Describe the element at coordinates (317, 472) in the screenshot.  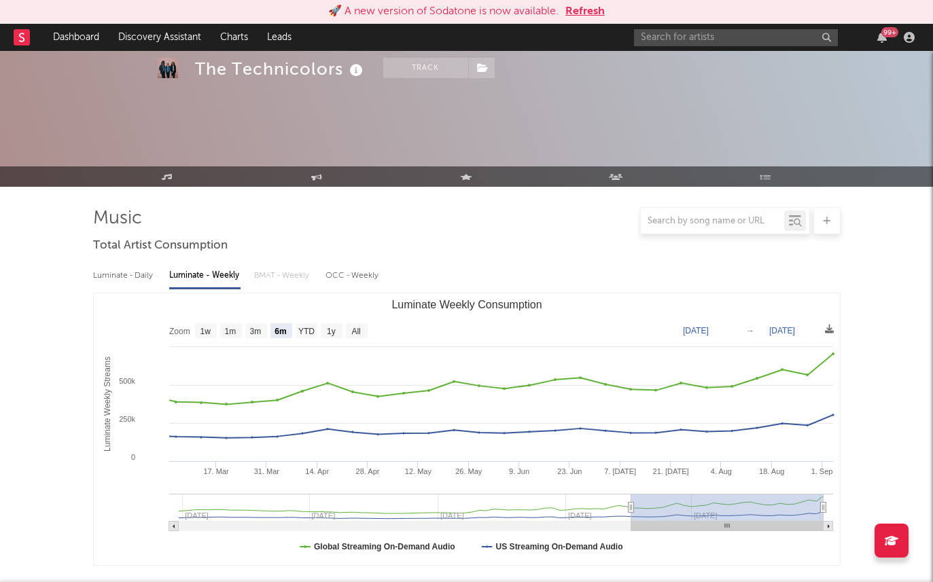
I see `text: 14. Apr` at that location.